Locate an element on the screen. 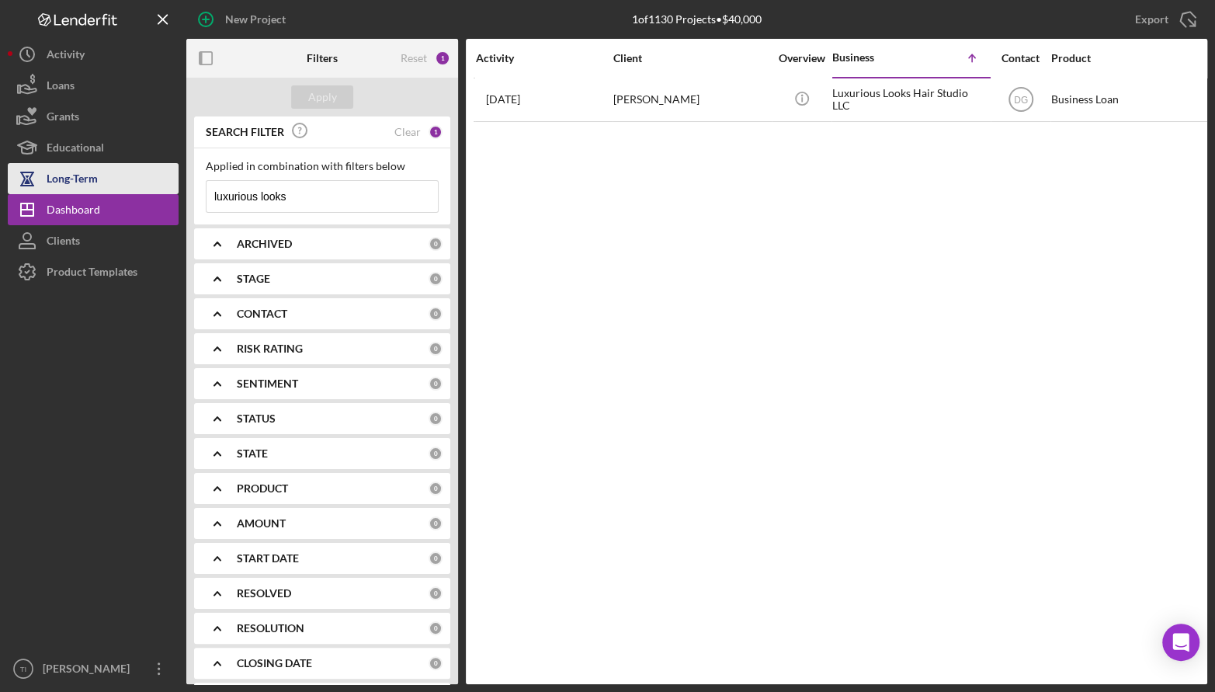  div: Loans is located at coordinates (61, 87).